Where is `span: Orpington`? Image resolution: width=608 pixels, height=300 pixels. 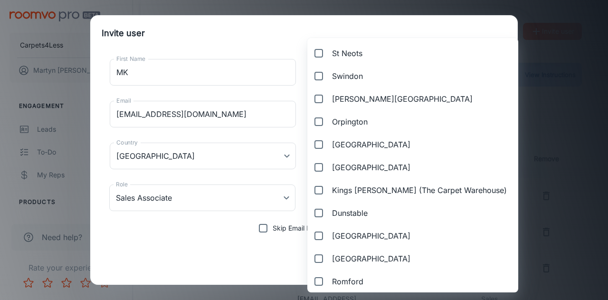 span: Orpington is located at coordinates (350, 122).